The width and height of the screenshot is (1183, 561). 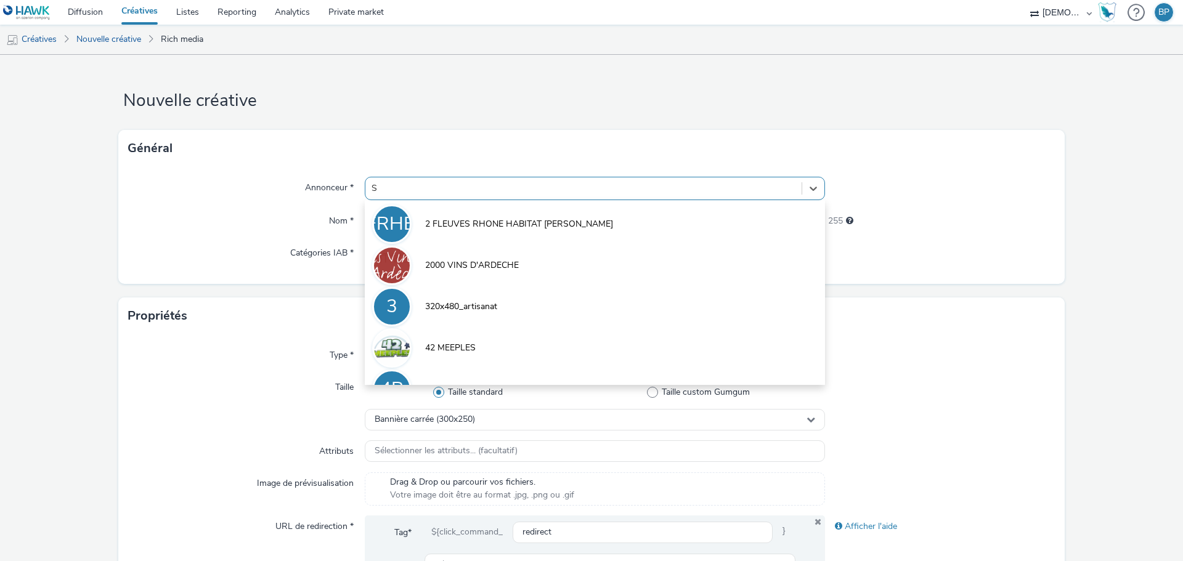 I want to click on span: Taille standard, so click(x=475, y=392).